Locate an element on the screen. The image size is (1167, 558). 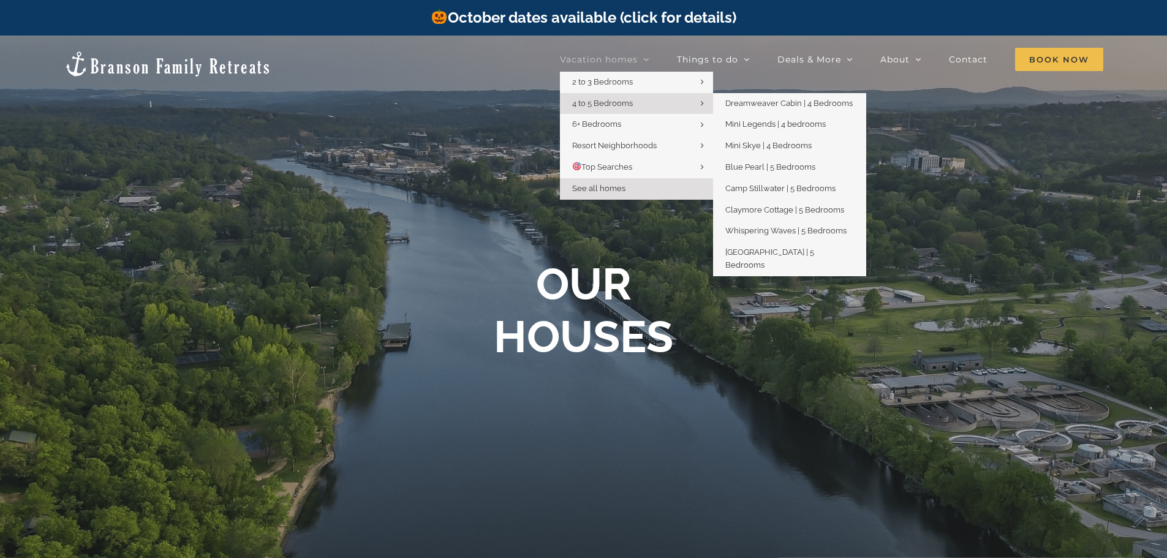
span: Claymore Cottage | 5 Bedrooms is located at coordinates (785, 209).